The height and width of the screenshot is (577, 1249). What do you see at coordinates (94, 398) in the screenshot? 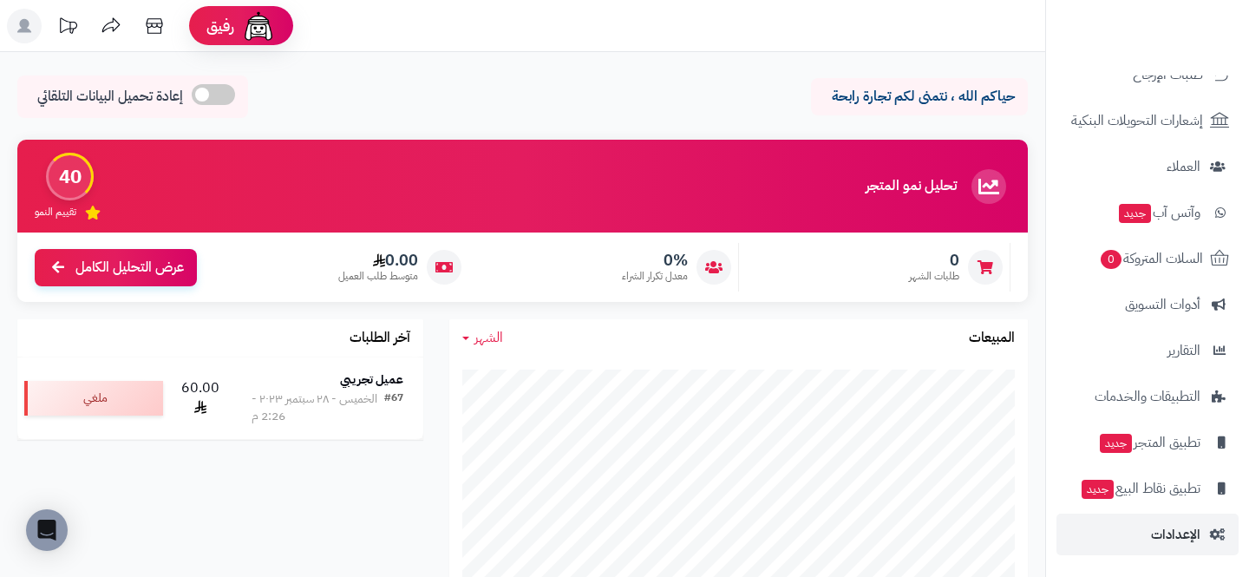
I see `div: ملغي` at bounding box center [94, 398].